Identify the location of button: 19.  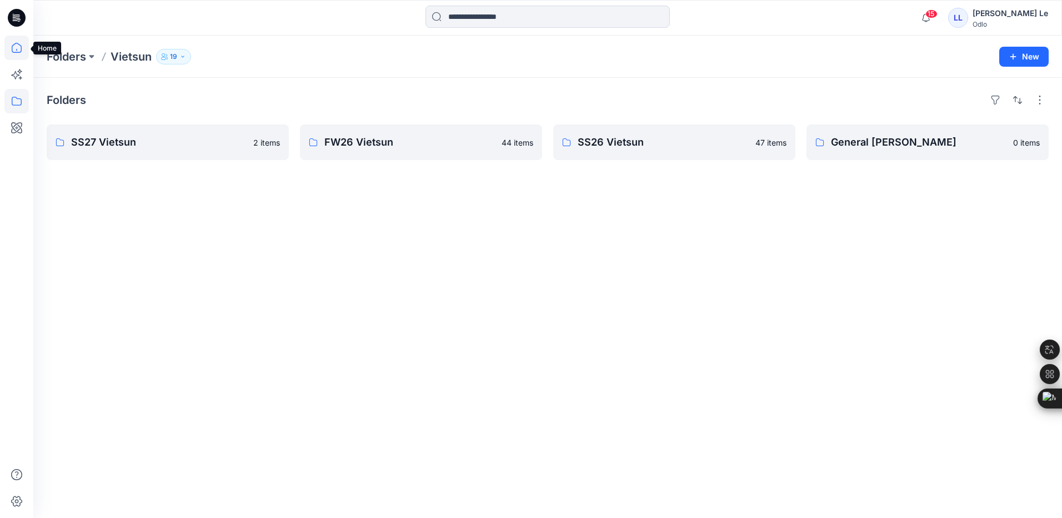
(173, 57).